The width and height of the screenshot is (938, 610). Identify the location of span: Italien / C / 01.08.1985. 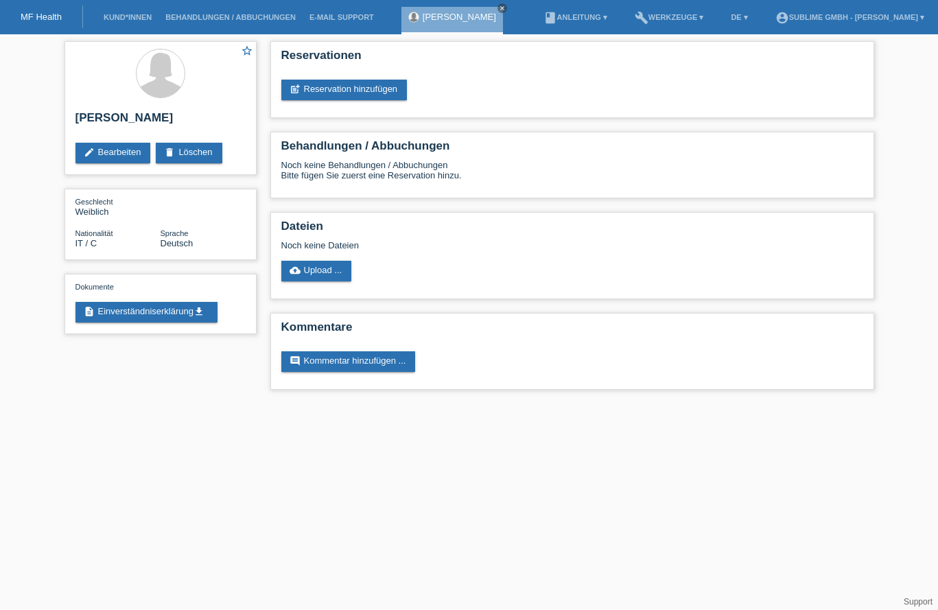
(86, 243).